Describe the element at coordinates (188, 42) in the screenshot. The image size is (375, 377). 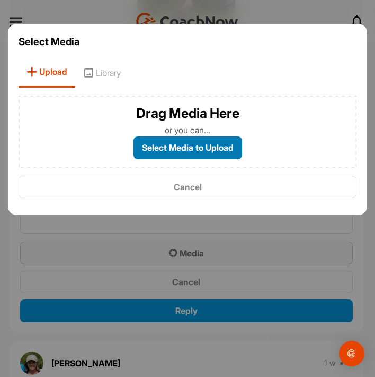
I see `h3: Select Media` at that location.